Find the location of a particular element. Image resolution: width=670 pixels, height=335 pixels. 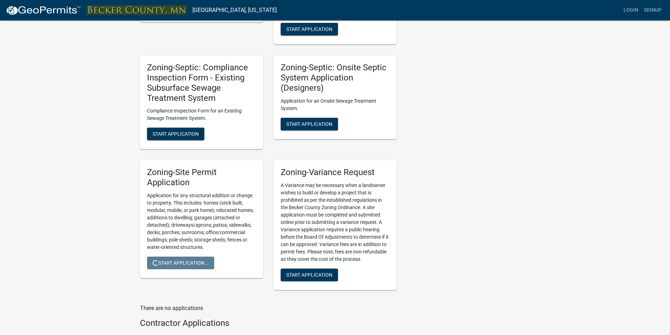

p: There are no applications is located at coordinates (268, 308).